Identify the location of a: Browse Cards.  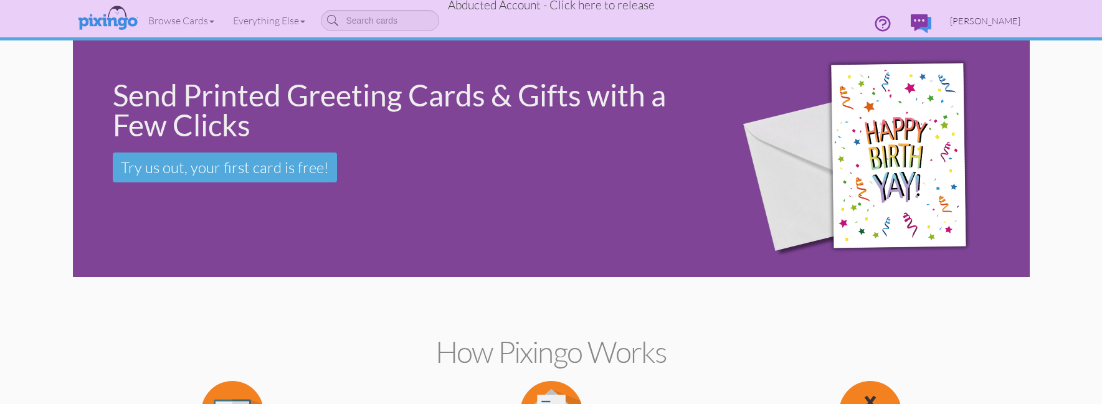
(181, 21).